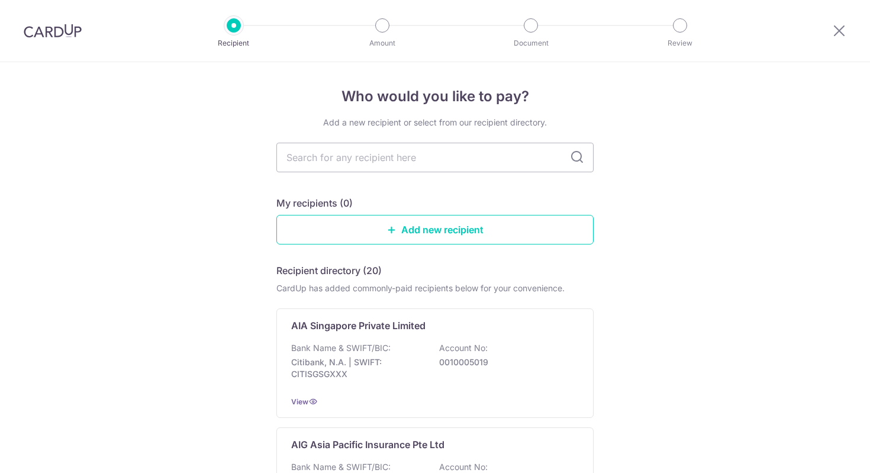 This screenshot has width=870, height=473. Describe the element at coordinates (368, 445) in the screenshot. I see `p: AIG Asia Pacific Insurance Pte Ltd` at that location.